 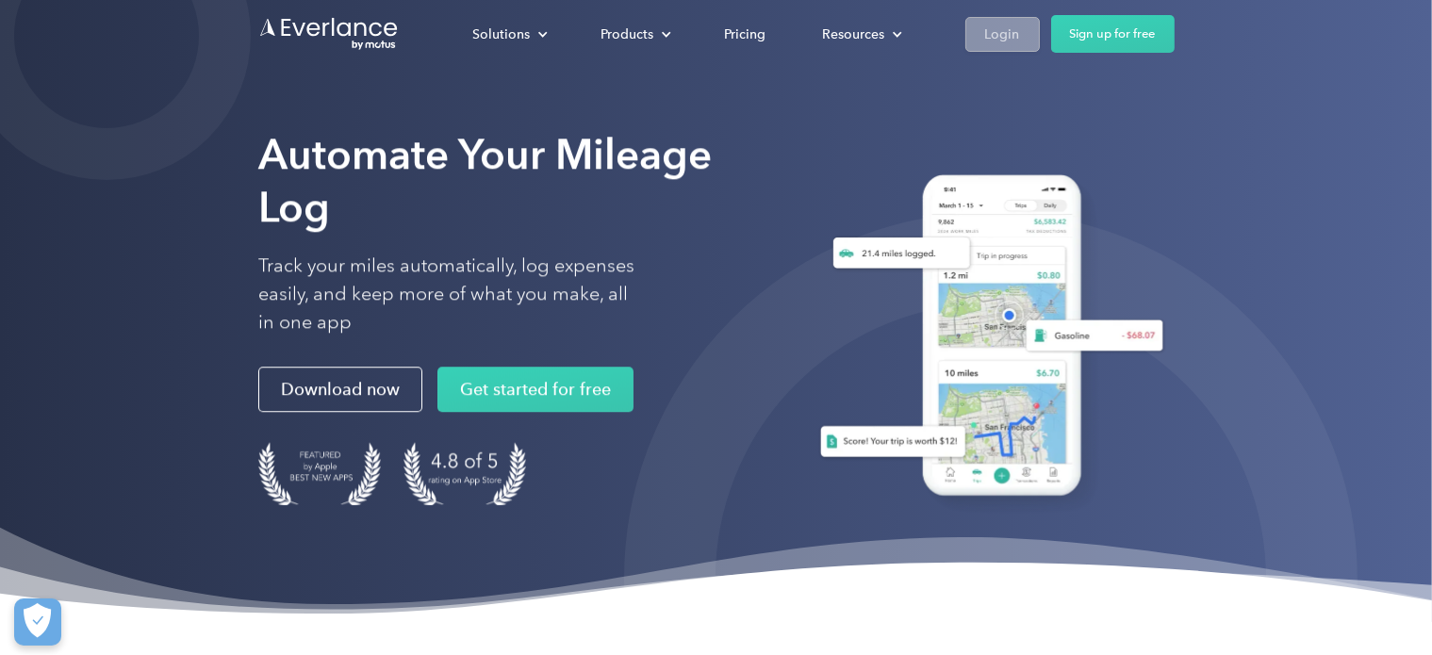 What do you see at coordinates (38, 622) in the screenshot?
I see `button: Cookies Settings` at bounding box center [38, 622].